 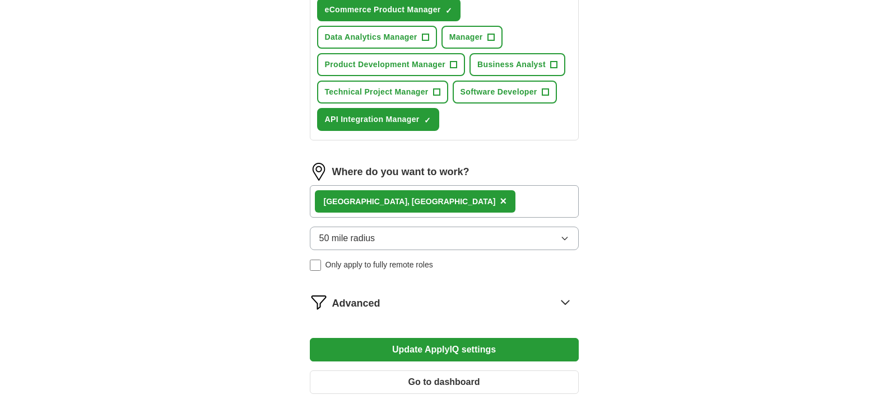 What do you see at coordinates (347, 239) in the screenshot?
I see `span: 50 mile radius` at bounding box center [347, 239].